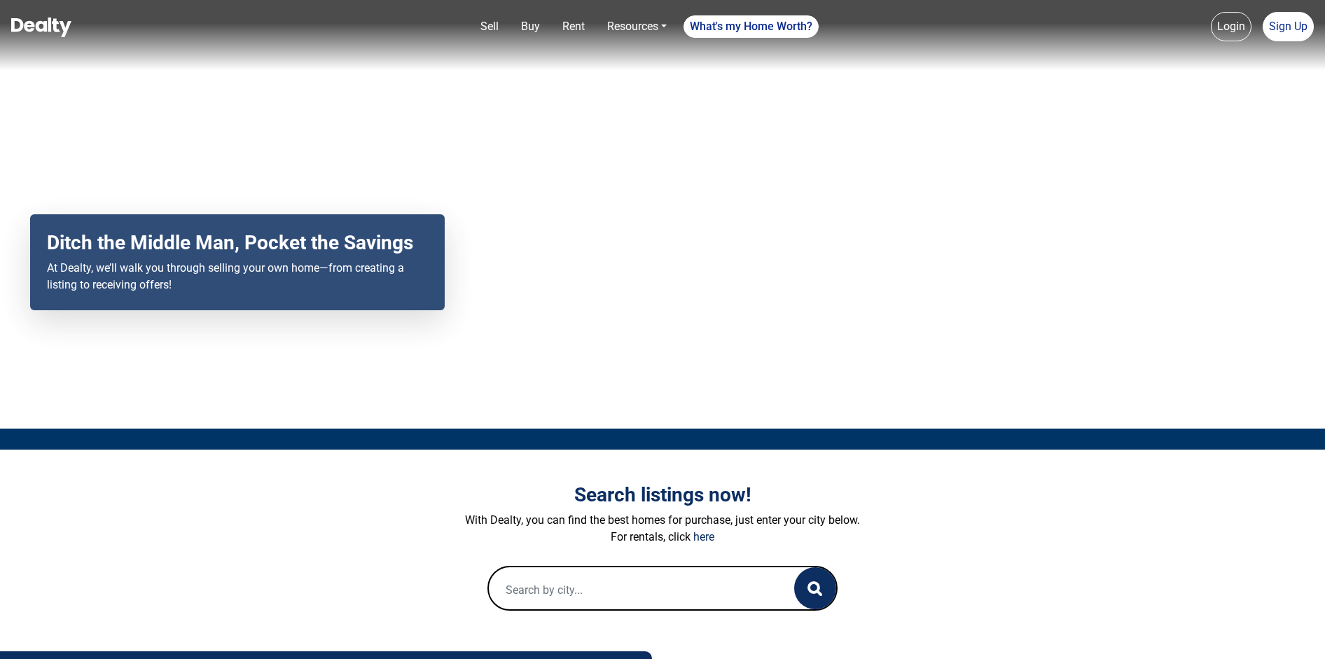 The image size is (1325, 659). I want to click on a: Sign Up, so click(1288, 27).